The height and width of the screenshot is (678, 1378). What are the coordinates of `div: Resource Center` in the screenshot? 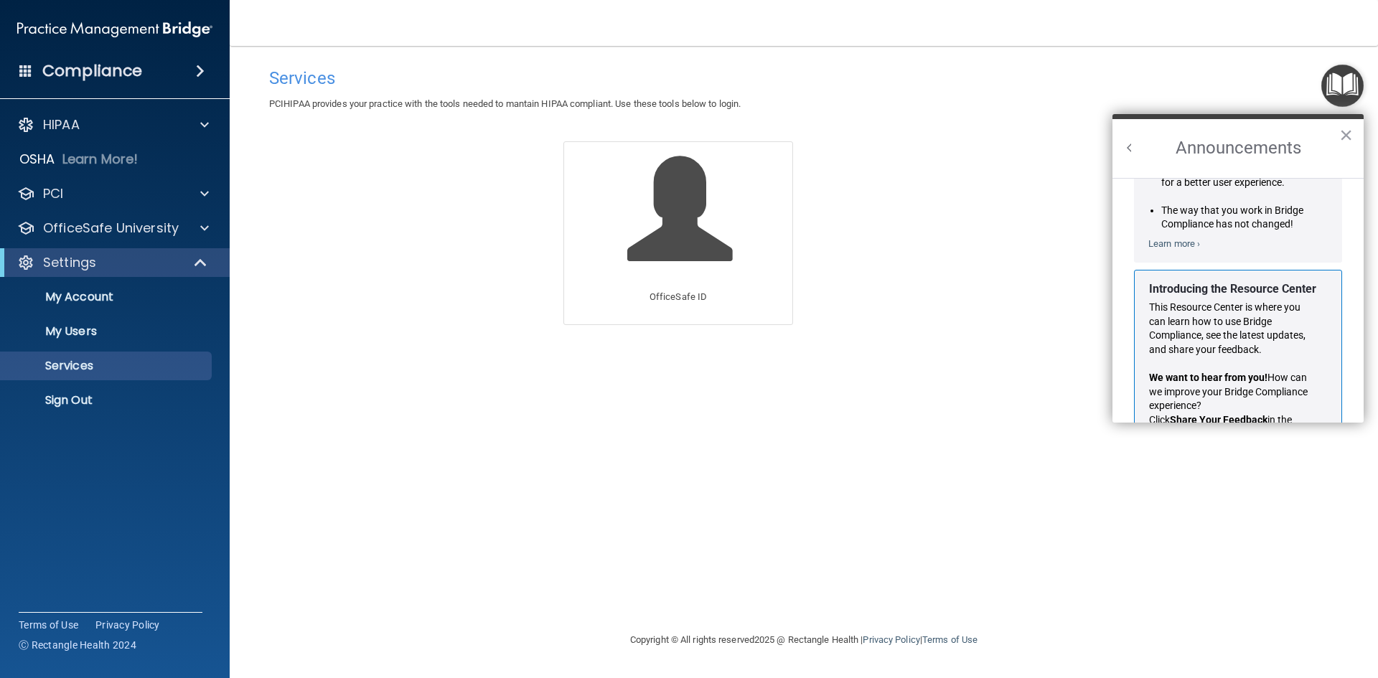 It's located at (1238, 268).